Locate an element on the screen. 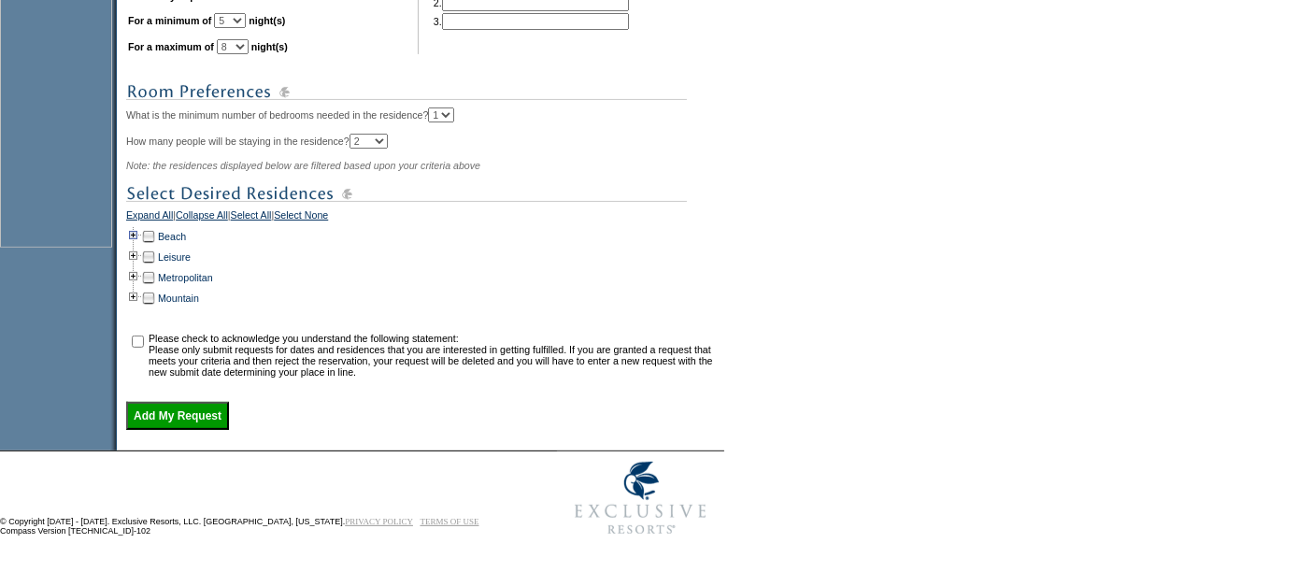  b: For a maximum of is located at coordinates (171, 47).